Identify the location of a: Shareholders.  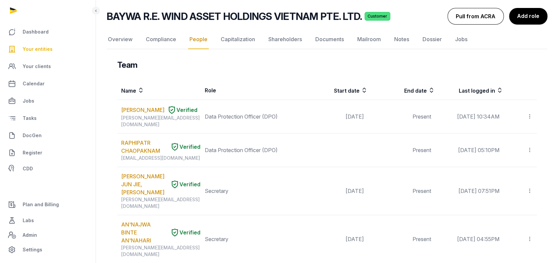
(285, 40).